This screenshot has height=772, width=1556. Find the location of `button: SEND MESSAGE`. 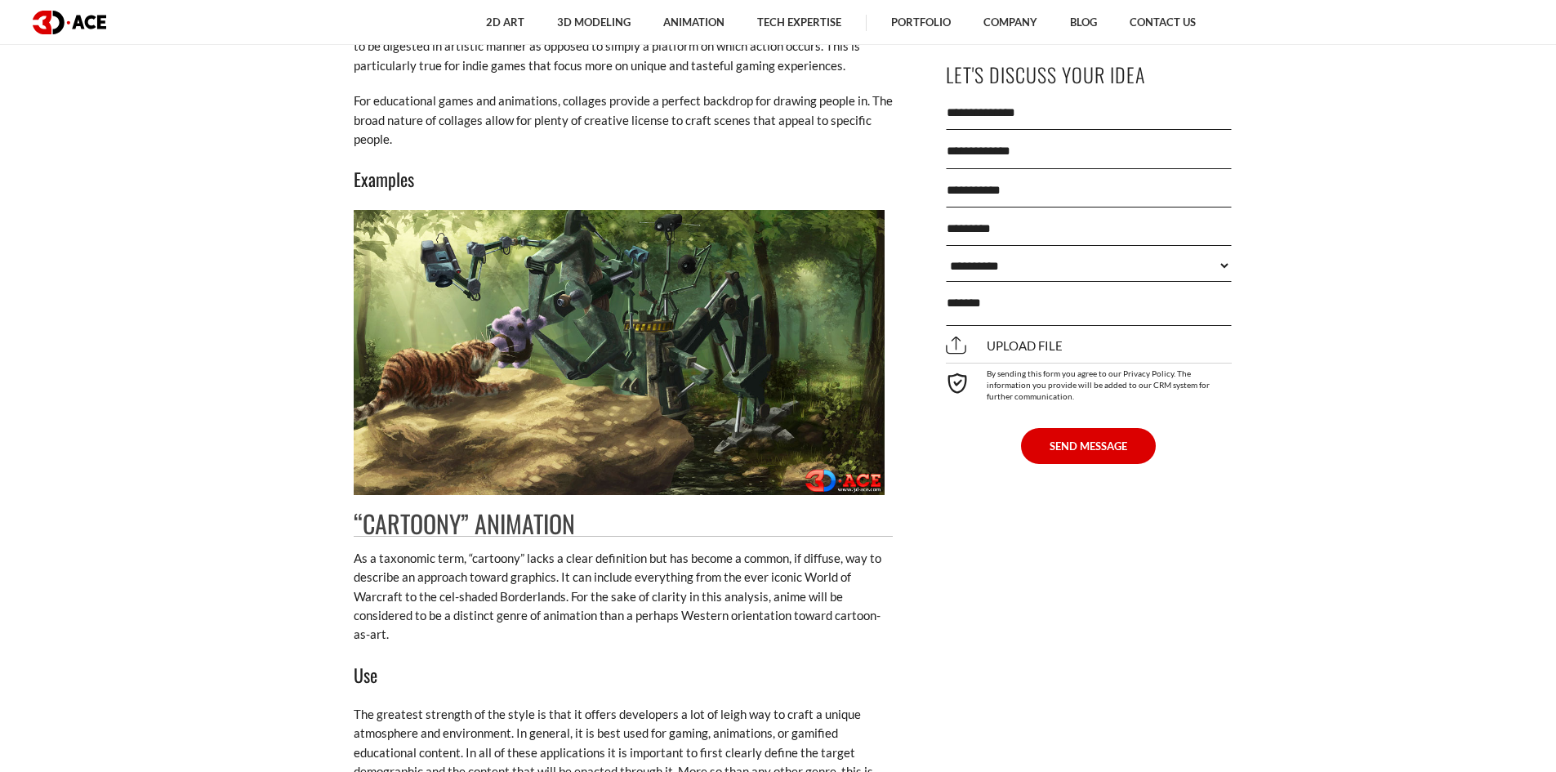

button: SEND MESSAGE is located at coordinates (1088, 446).